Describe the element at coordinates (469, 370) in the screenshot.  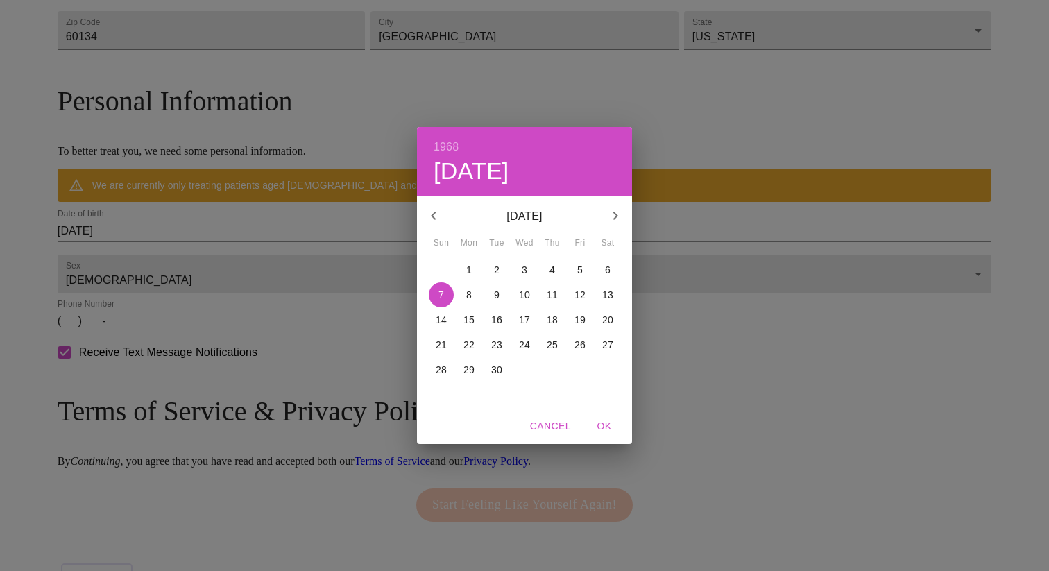
I see `p: 29` at that location.